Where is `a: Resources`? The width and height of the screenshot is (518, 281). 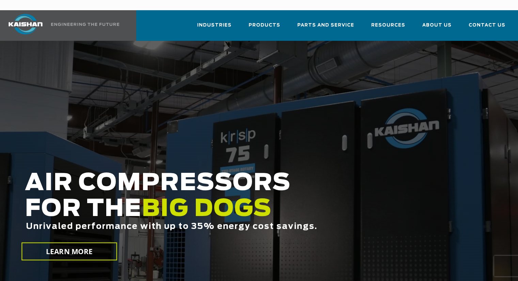 a: Resources is located at coordinates (388, 28).